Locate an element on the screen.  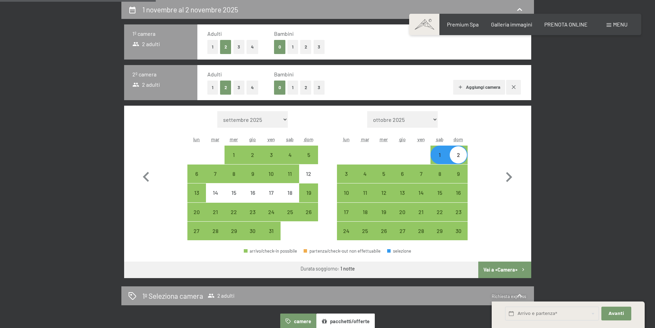
div: Tue Nov 25 2025 is located at coordinates (365, 231).